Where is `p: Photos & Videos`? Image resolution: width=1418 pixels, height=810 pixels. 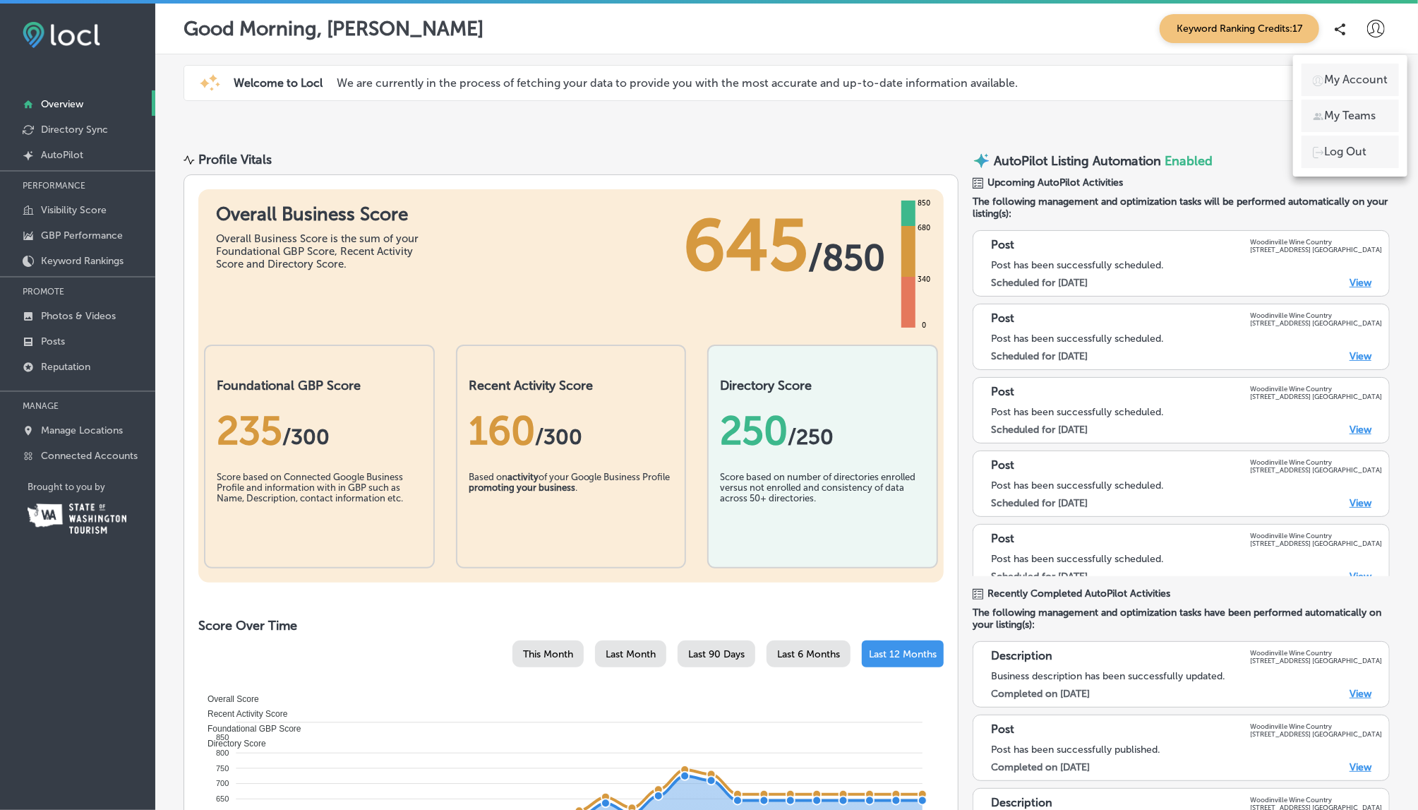 p: Photos & Videos is located at coordinates (78, 315).